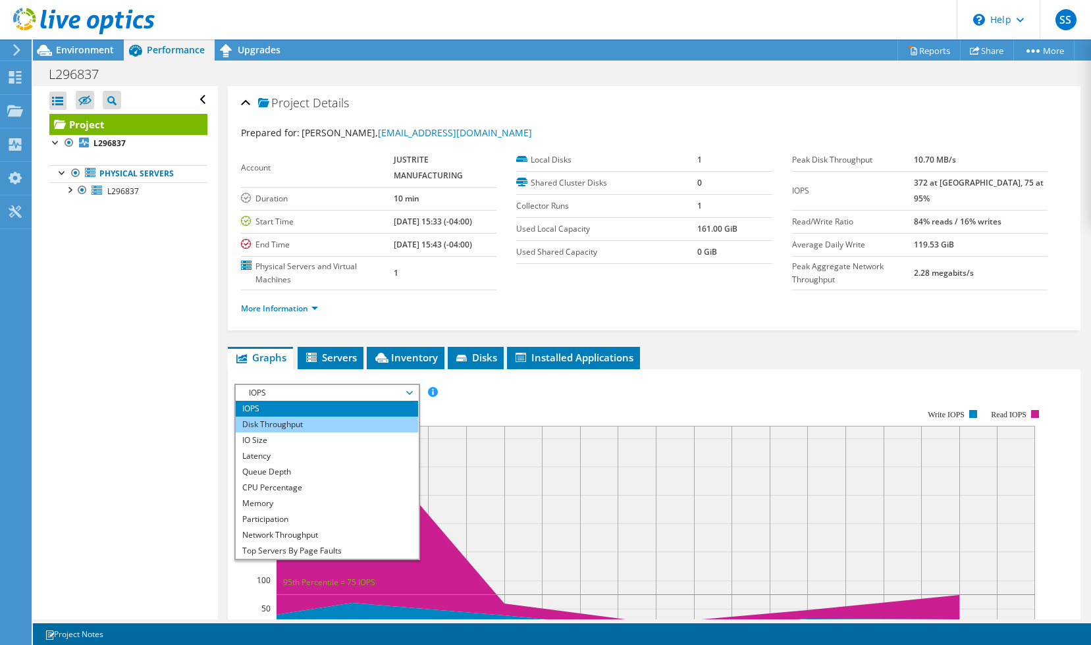 The height and width of the screenshot is (645, 1091). I want to click on span: Project, so click(284, 103).